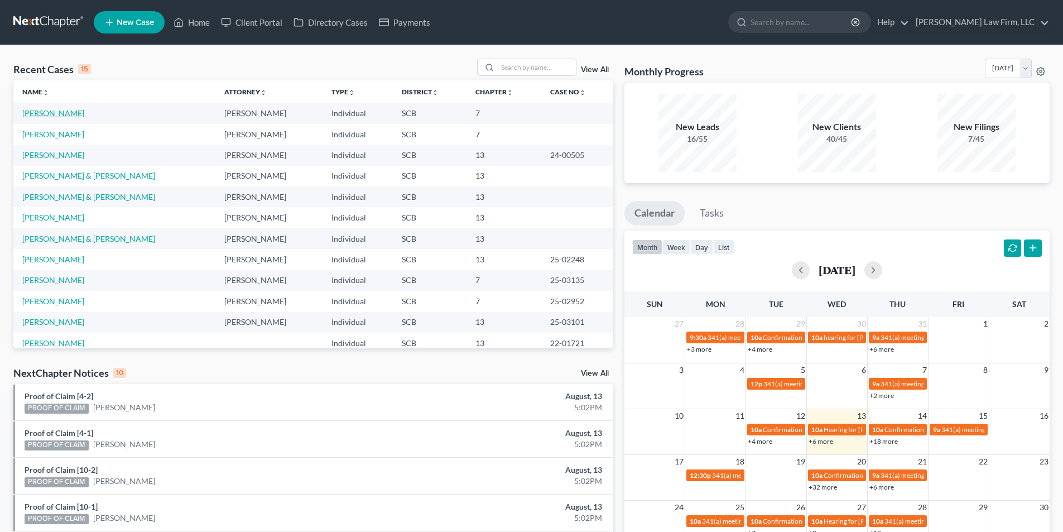 The image size is (1063, 532). What do you see at coordinates (36, 92) in the screenshot?
I see `a: Nameunfold_more` at bounding box center [36, 92].